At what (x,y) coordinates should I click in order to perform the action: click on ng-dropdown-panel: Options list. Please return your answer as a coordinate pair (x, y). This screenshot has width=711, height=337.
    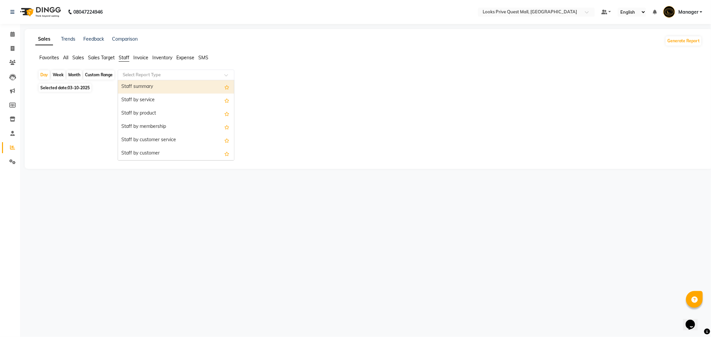
    Looking at the image, I should click on (176, 120).